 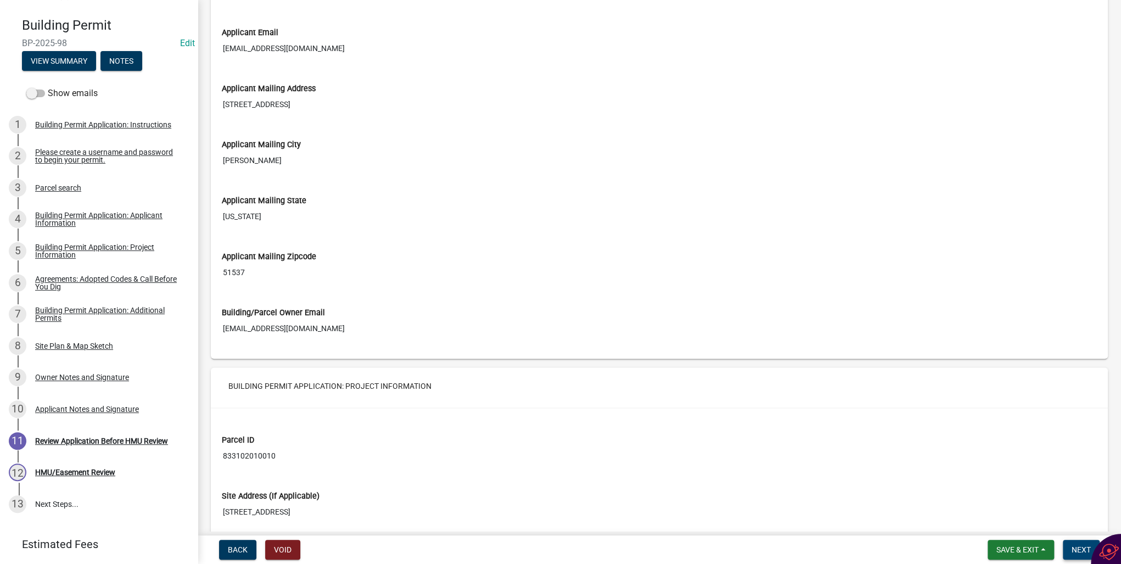 I want to click on div: Agreements: Adopted Codes & Call Before You Dig, so click(x=108, y=283).